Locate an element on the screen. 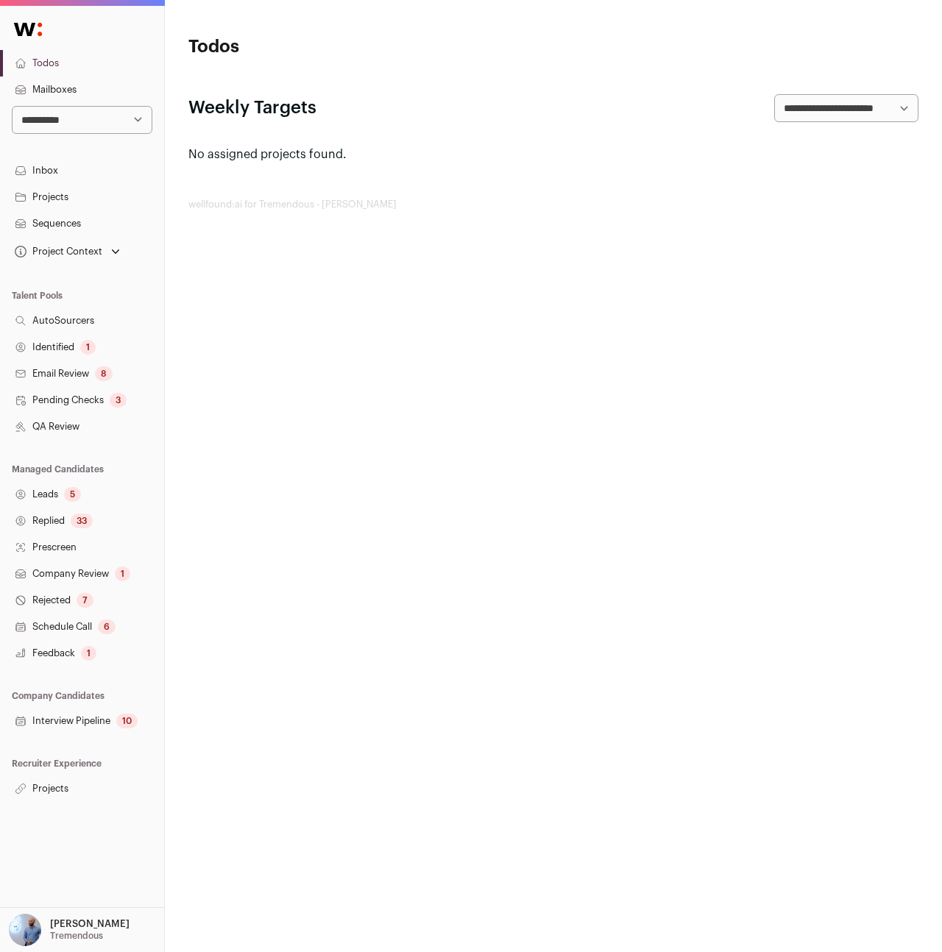 The width and height of the screenshot is (942, 952). h1: Todos is located at coordinates (310, 47).